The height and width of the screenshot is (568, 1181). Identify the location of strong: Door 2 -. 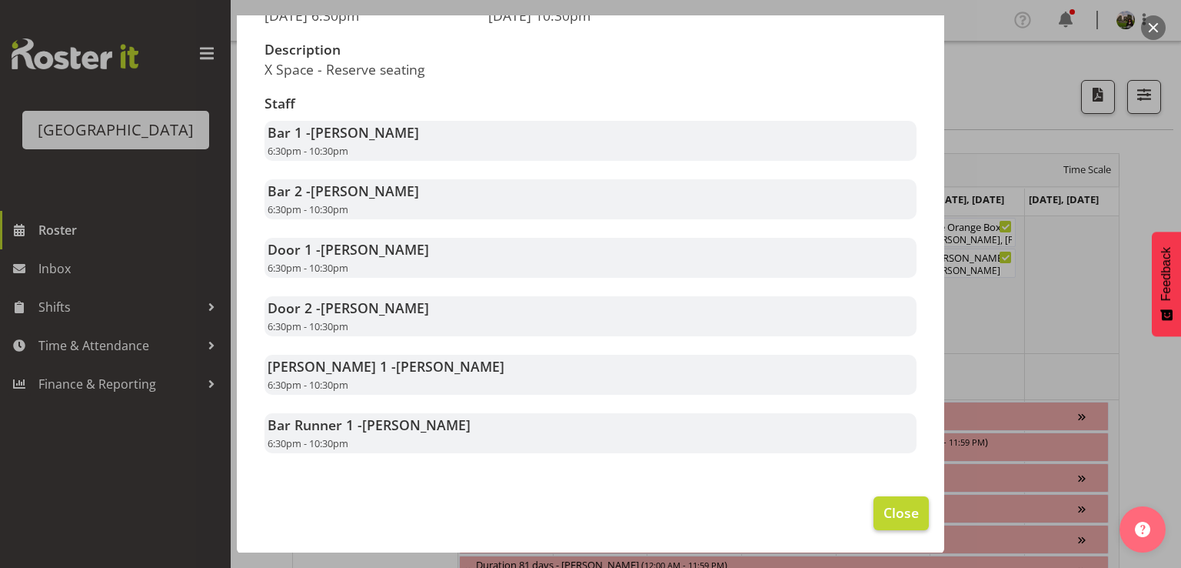
(348, 308).